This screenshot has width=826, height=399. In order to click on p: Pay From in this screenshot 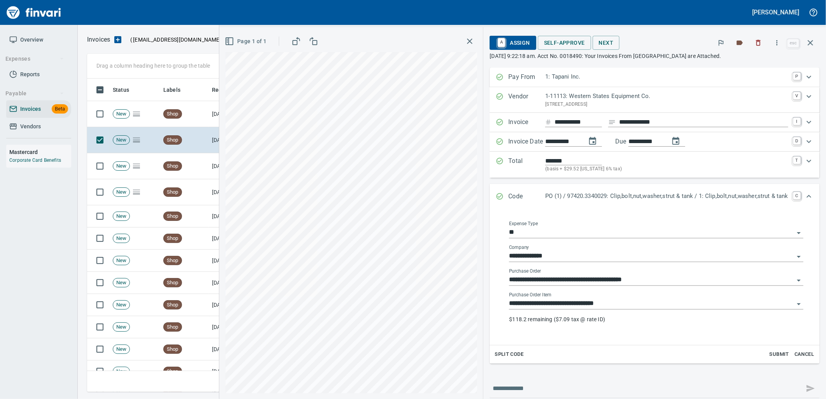, I will do `click(527, 77)`.